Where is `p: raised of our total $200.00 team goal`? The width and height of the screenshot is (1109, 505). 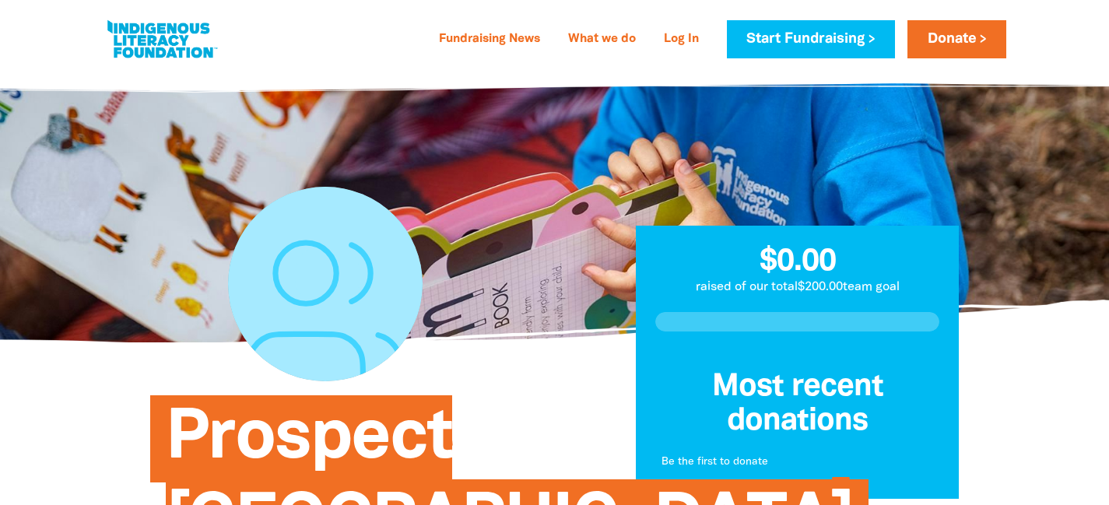
p: raised of our total $200.00 team goal is located at coordinates (798, 287).